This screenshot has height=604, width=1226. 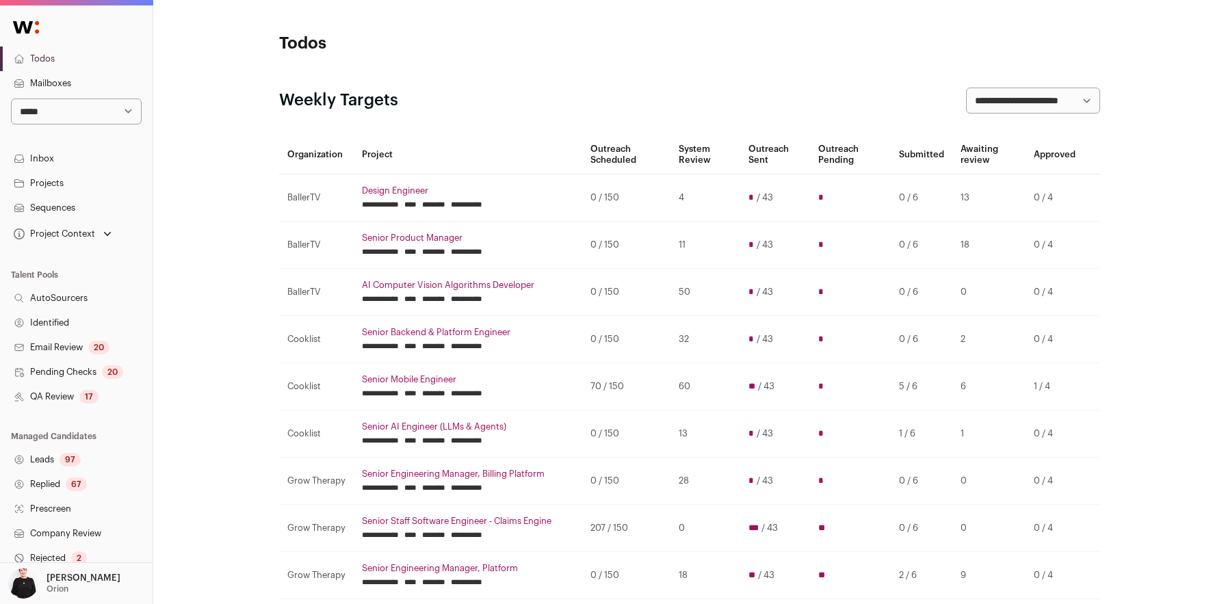 I want to click on img: Wellfound, so click(x=26, y=27).